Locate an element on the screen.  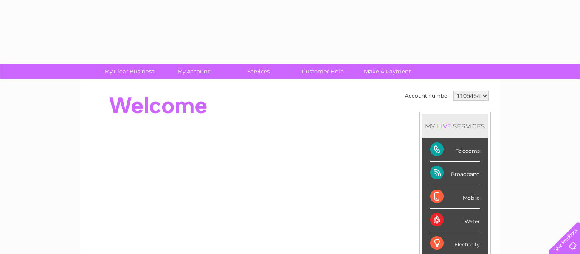
a: Make A Payment is located at coordinates (387, 71).